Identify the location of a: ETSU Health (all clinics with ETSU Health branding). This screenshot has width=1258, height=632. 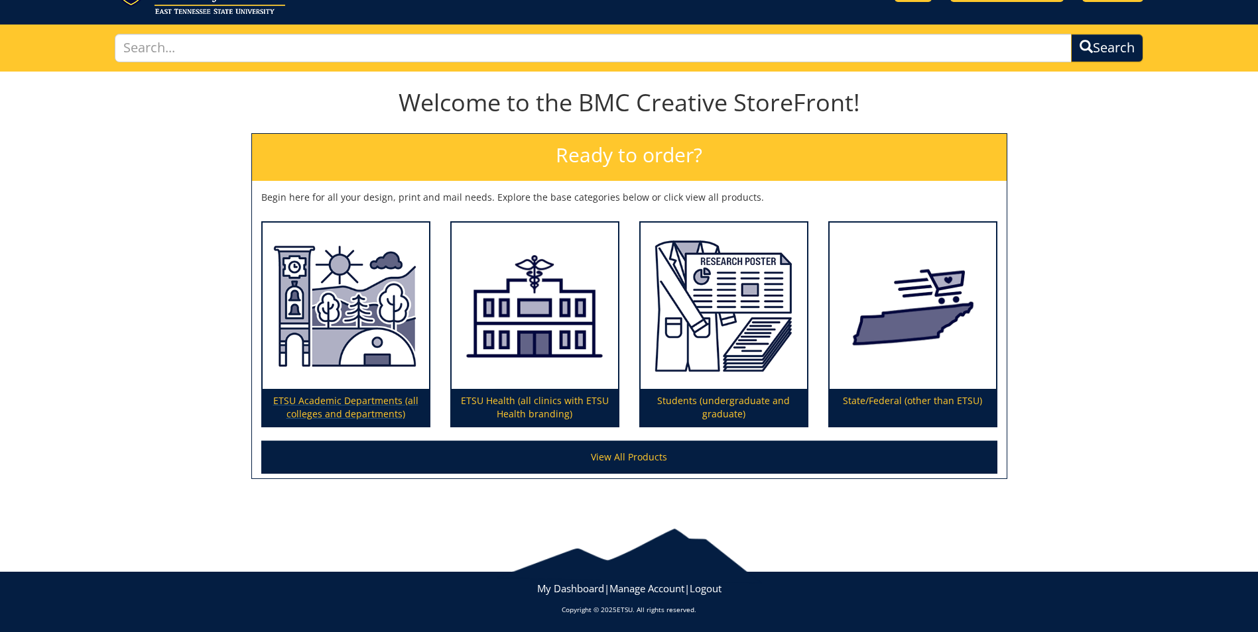
(534, 325).